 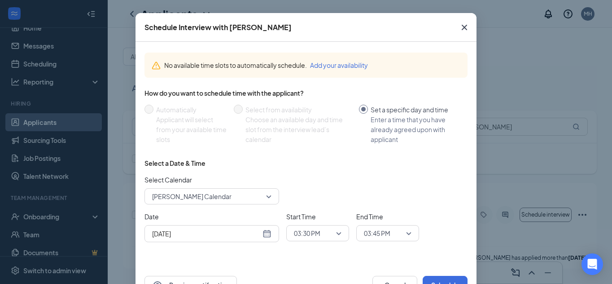 What do you see at coordinates (593, 264) in the screenshot?
I see `div: Open Intercom Messenger` at bounding box center [593, 264].